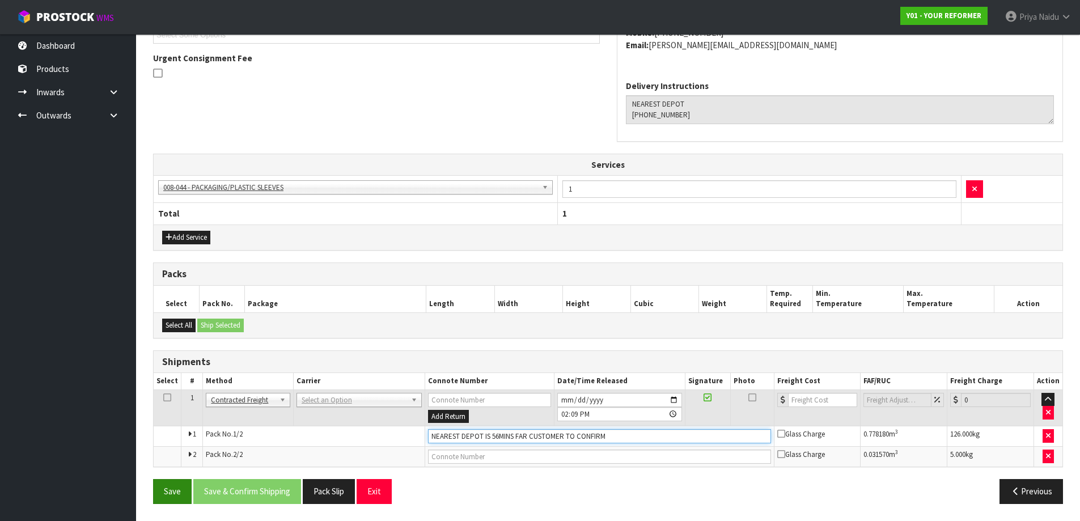 The width and height of the screenshot is (1080, 521). Describe the element at coordinates (65, 17) in the screenshot. I see `span: ProStock` at that location.